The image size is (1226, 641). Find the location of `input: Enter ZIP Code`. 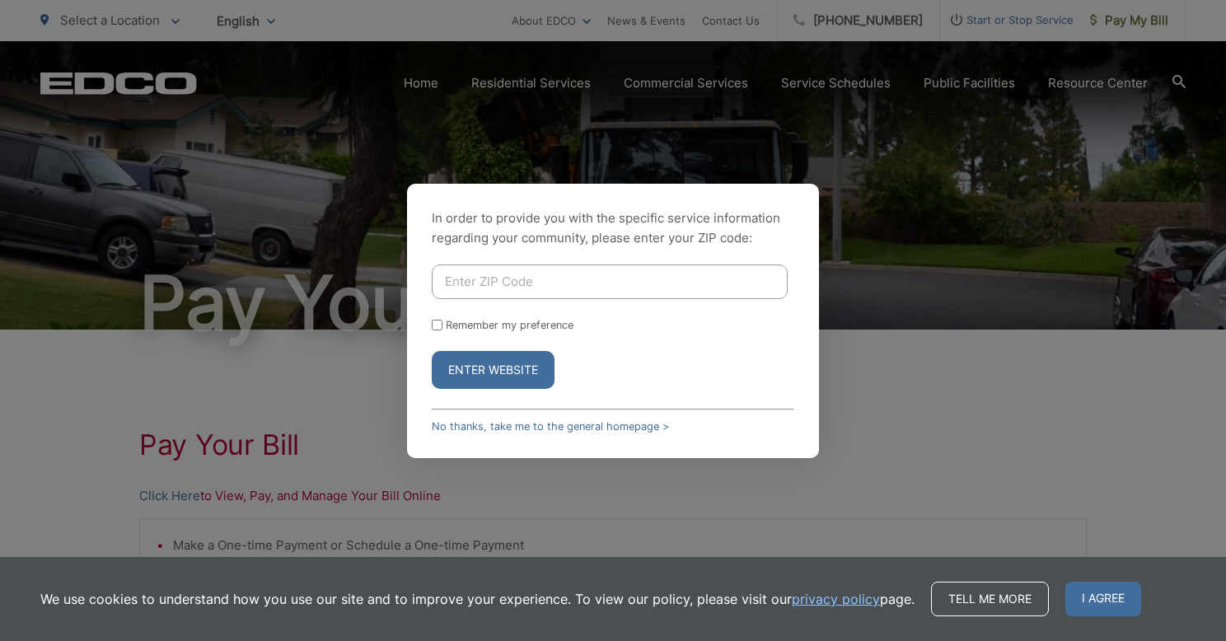

input: Enter ZIP Code is located at coordinates (610, 282).